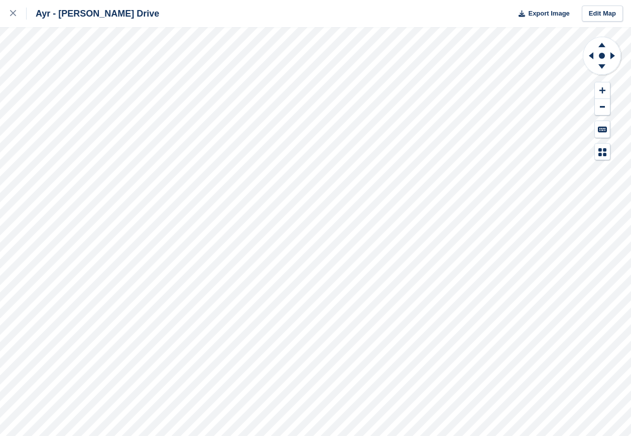 This screenshot has height=436, width=631. What do you see at coordinates (548, 14) in the screenshot?
I see `span: Export Image` at bounding box center [548, 14].